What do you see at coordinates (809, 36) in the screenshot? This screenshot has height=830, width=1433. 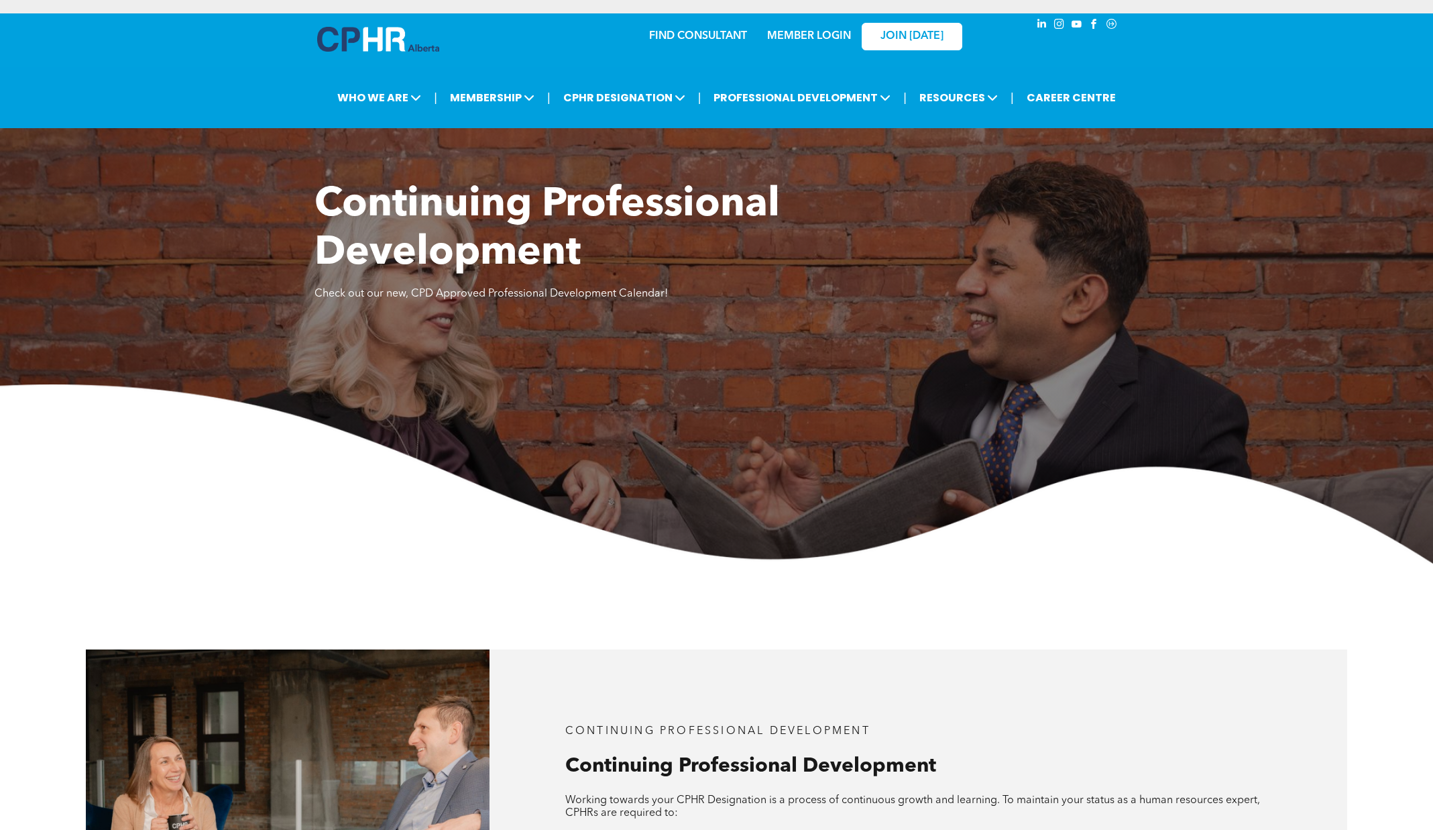 I see `a: MEMBER LOGIN` at bounding box center [809, 36].